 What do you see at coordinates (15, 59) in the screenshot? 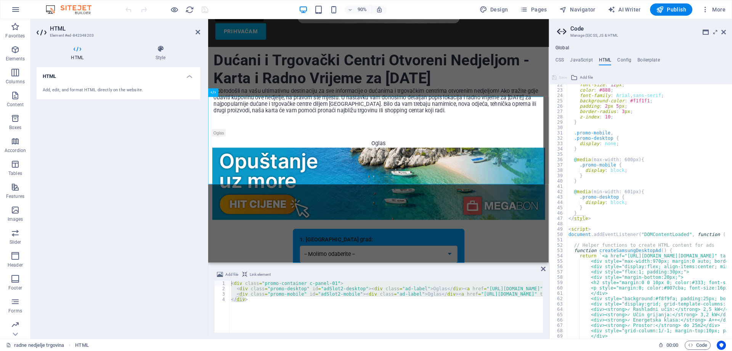
I see `p: Elements` at bounding box center [15, 59].